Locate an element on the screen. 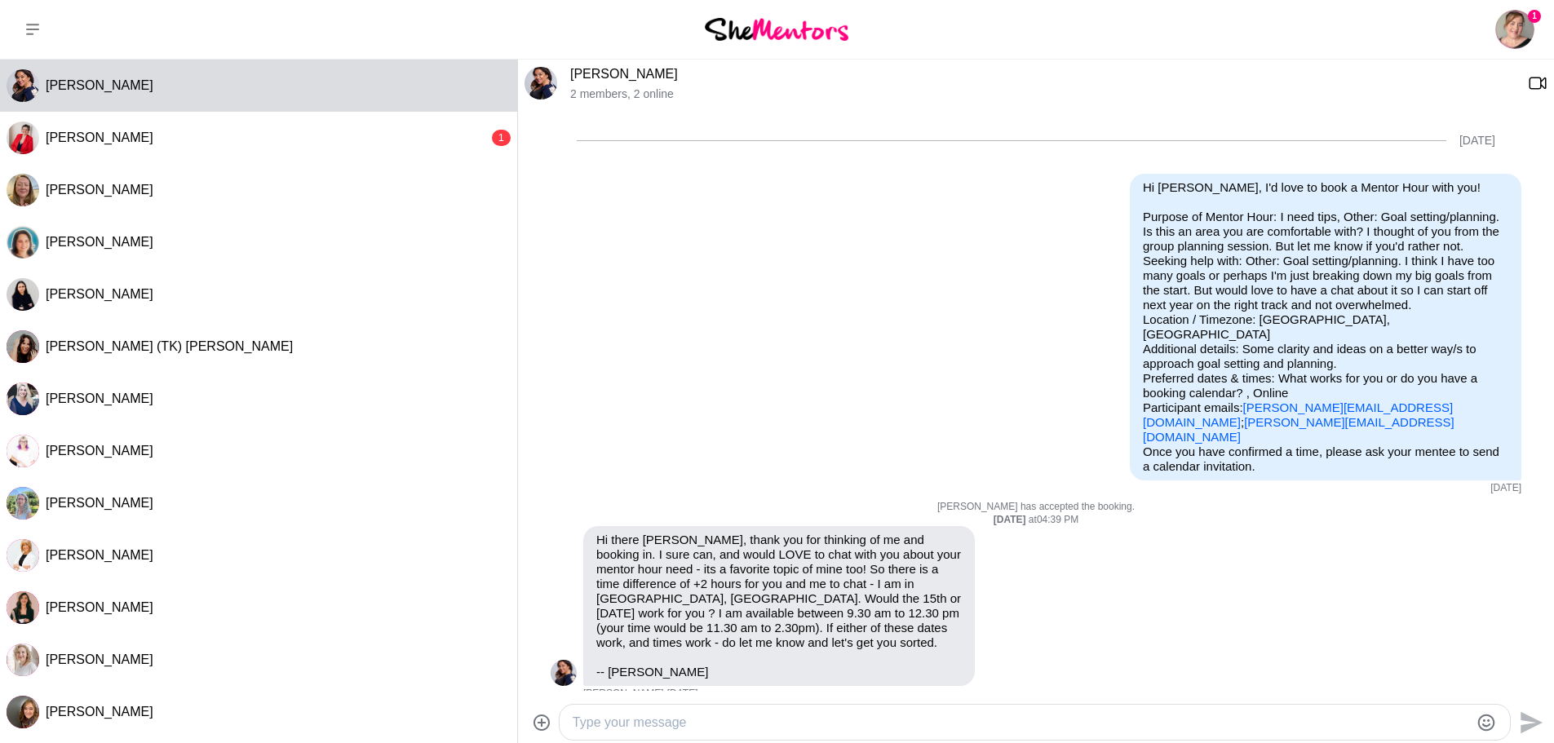  div: Tammy McCann is located at coordinates (23, 190).